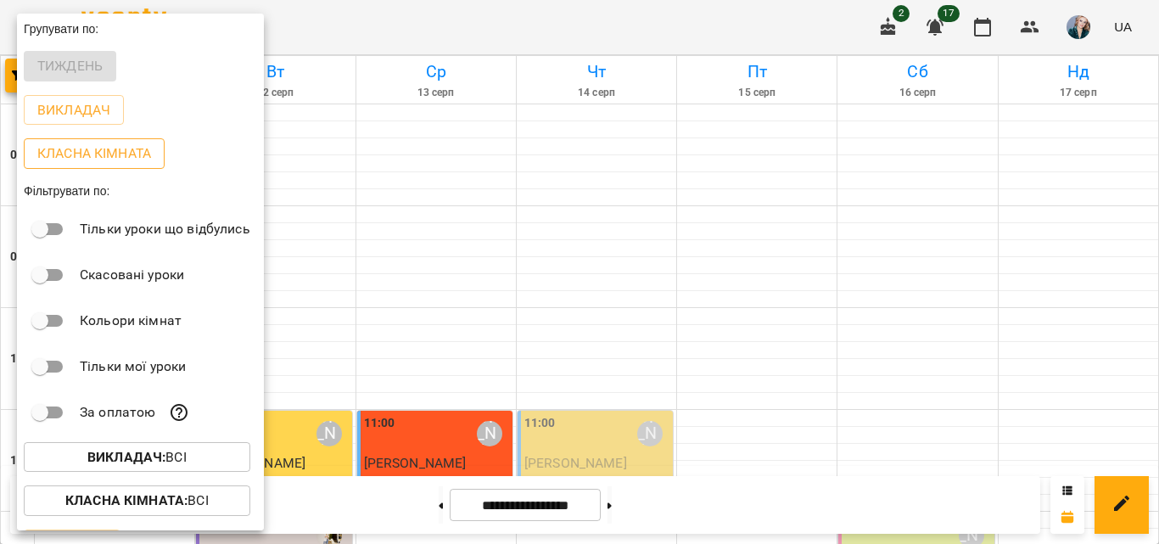 The height and width of the screenshot is (544, 1159). Describe the element at coordinates (94, 154) in the screenshot. I see `p: Класна кімната` at that location.